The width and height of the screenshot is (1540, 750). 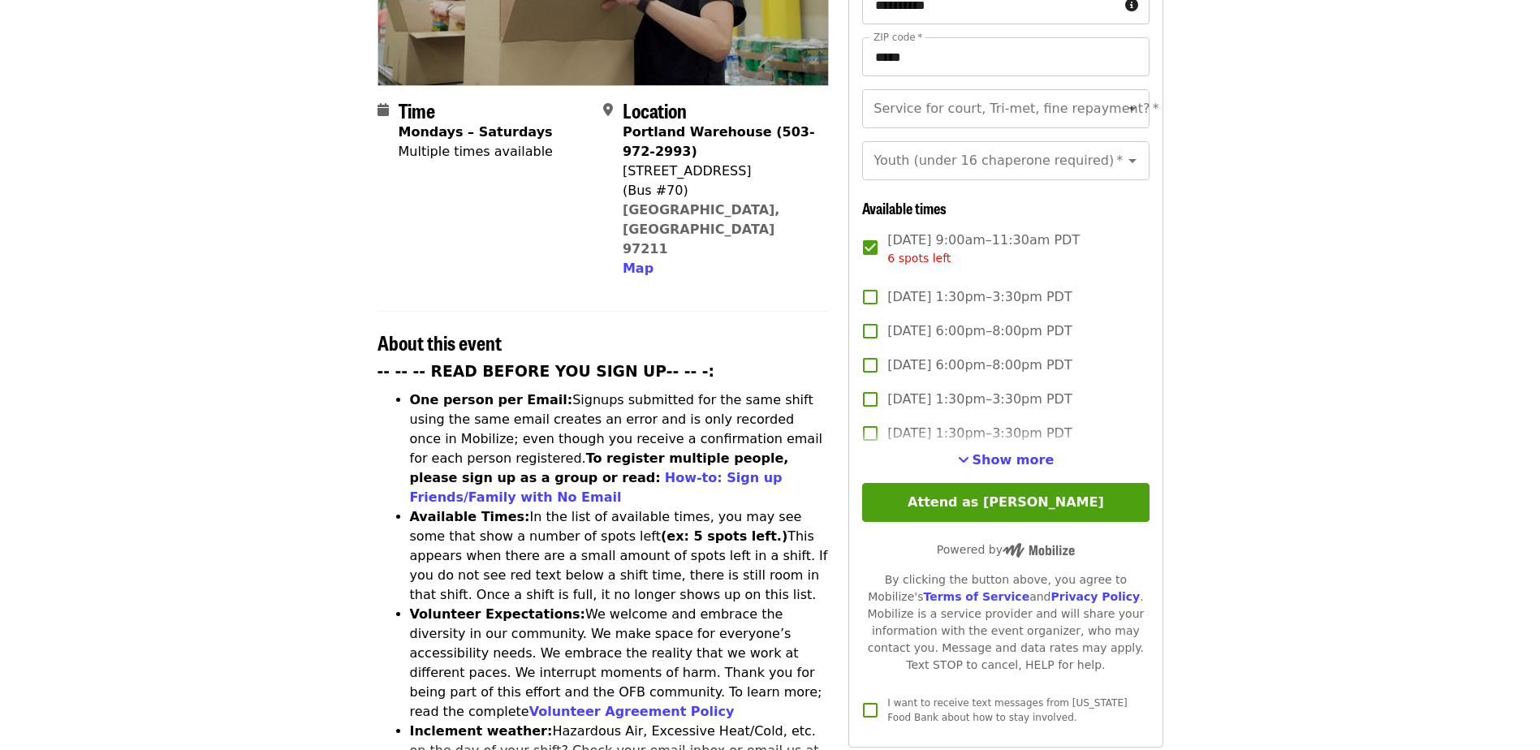 I want to click on span: 6 spots left, so click(x=919, y=258).